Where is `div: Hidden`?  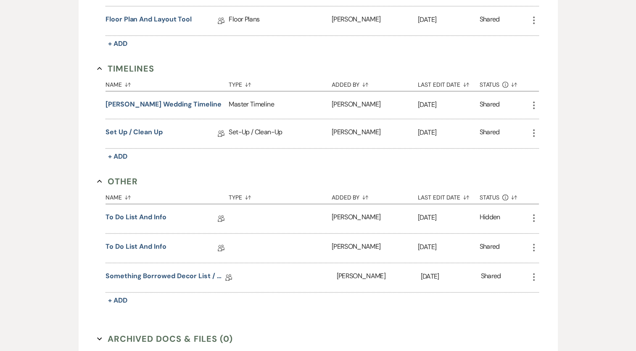
div: Hidden is located at coordinates (490, 218).